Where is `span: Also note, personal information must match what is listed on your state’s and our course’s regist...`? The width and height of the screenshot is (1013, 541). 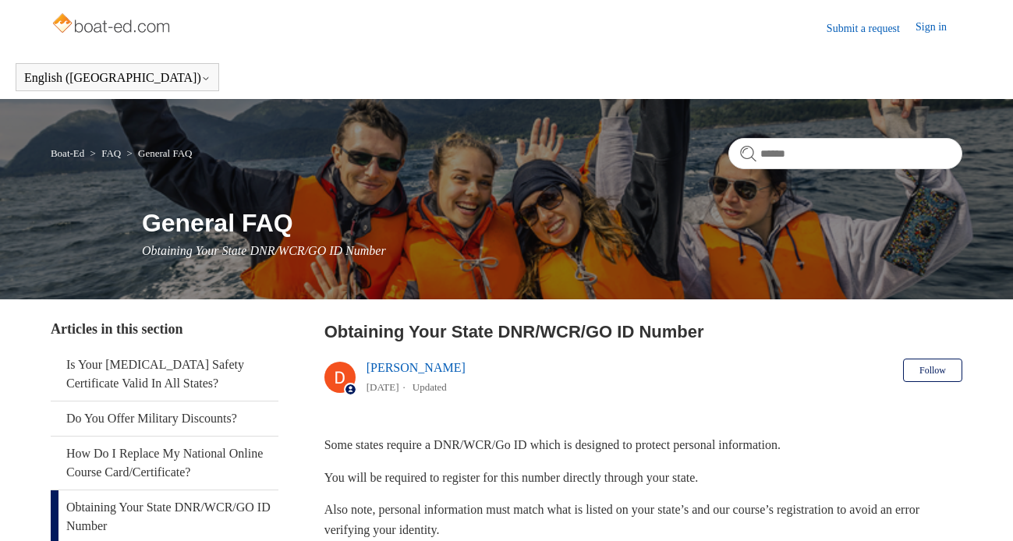
span: Also note, personal information must match what is listed on your state’s and our course’s regist... is located at coordinates (622, 520).